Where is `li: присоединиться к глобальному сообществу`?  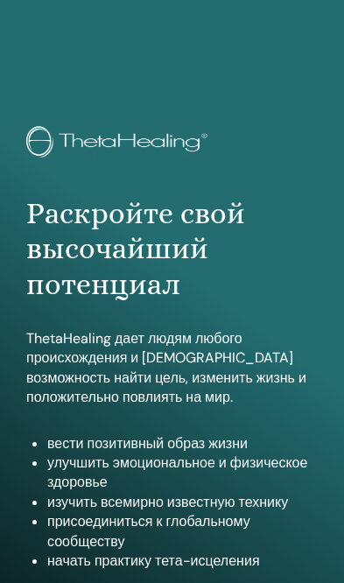 li: присоединиться к глобальному сообществу is located at coordinates (182, 532).